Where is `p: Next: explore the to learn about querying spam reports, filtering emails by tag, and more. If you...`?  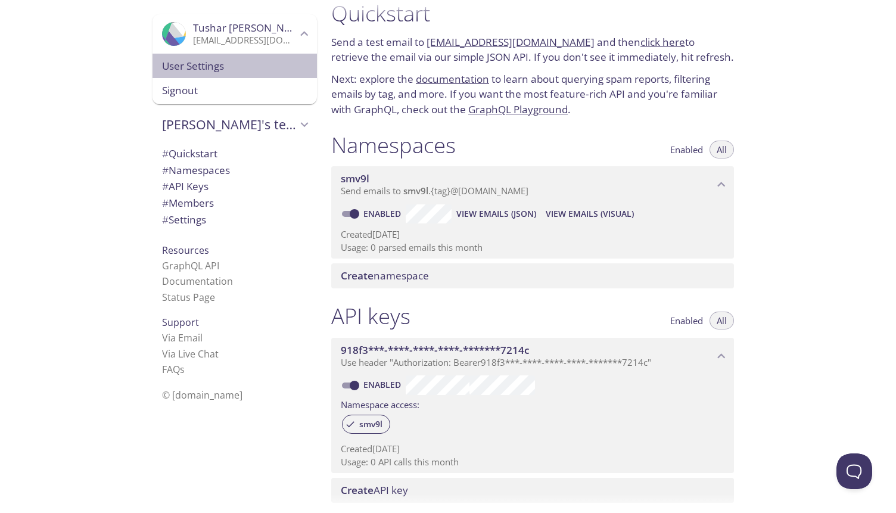 p: Next: explore the to learn about querying spam reports, filtering emails by tag, and more. If you... is located at coordinates (533, 94).